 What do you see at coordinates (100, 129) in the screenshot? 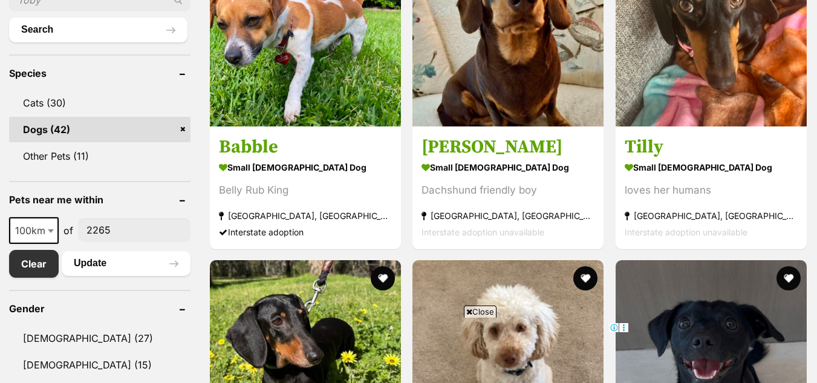
I see `a: Dogs (42)` at bounding box center [100, 129].